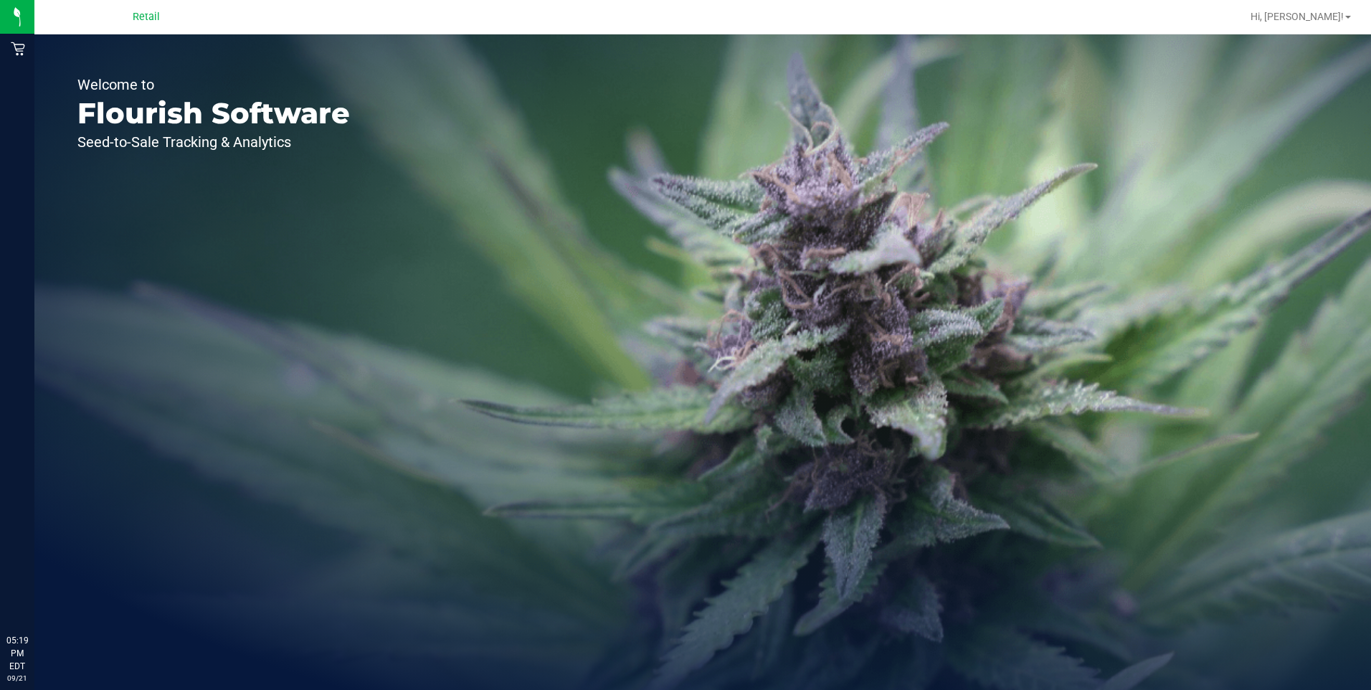 The image size is (1371, 690). What do you see at coordinates (146, 16) in the screenshot?
I see `span: Retail` at bounding box center [146, 16].